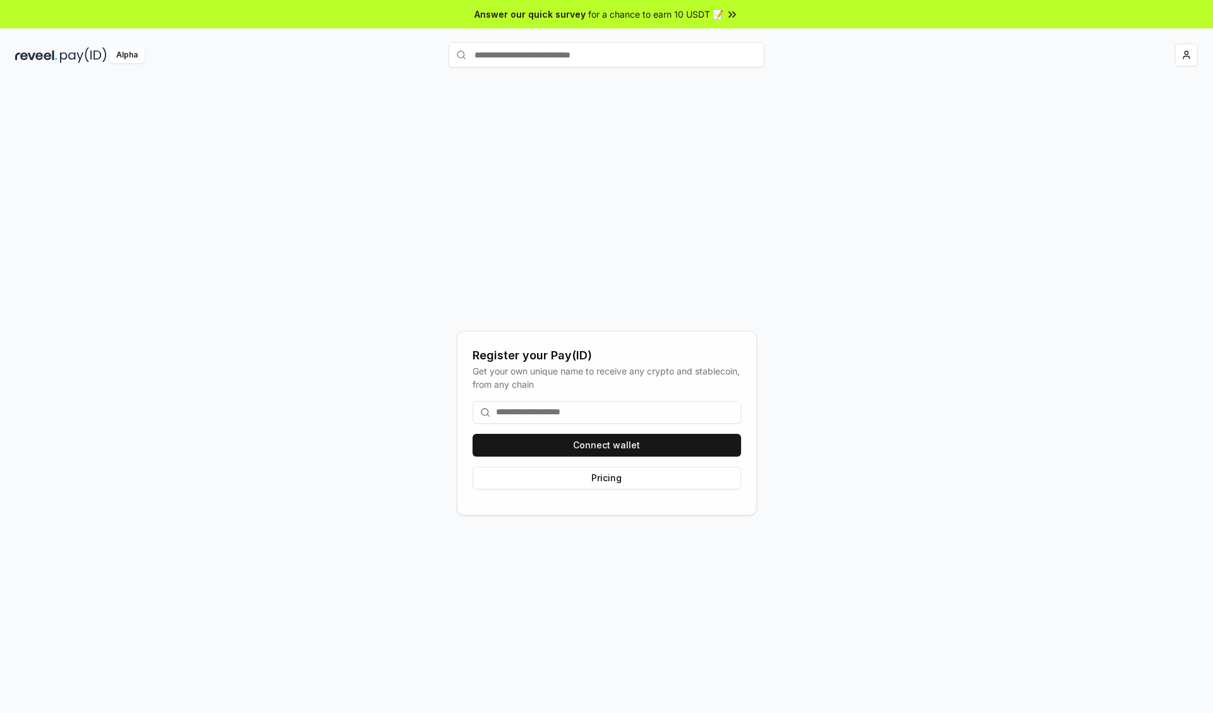  What do you see at coordinates (606, 356) in the screenshot?
I see `div: Register your Pay(ID)` at bounding box center [606, 356].